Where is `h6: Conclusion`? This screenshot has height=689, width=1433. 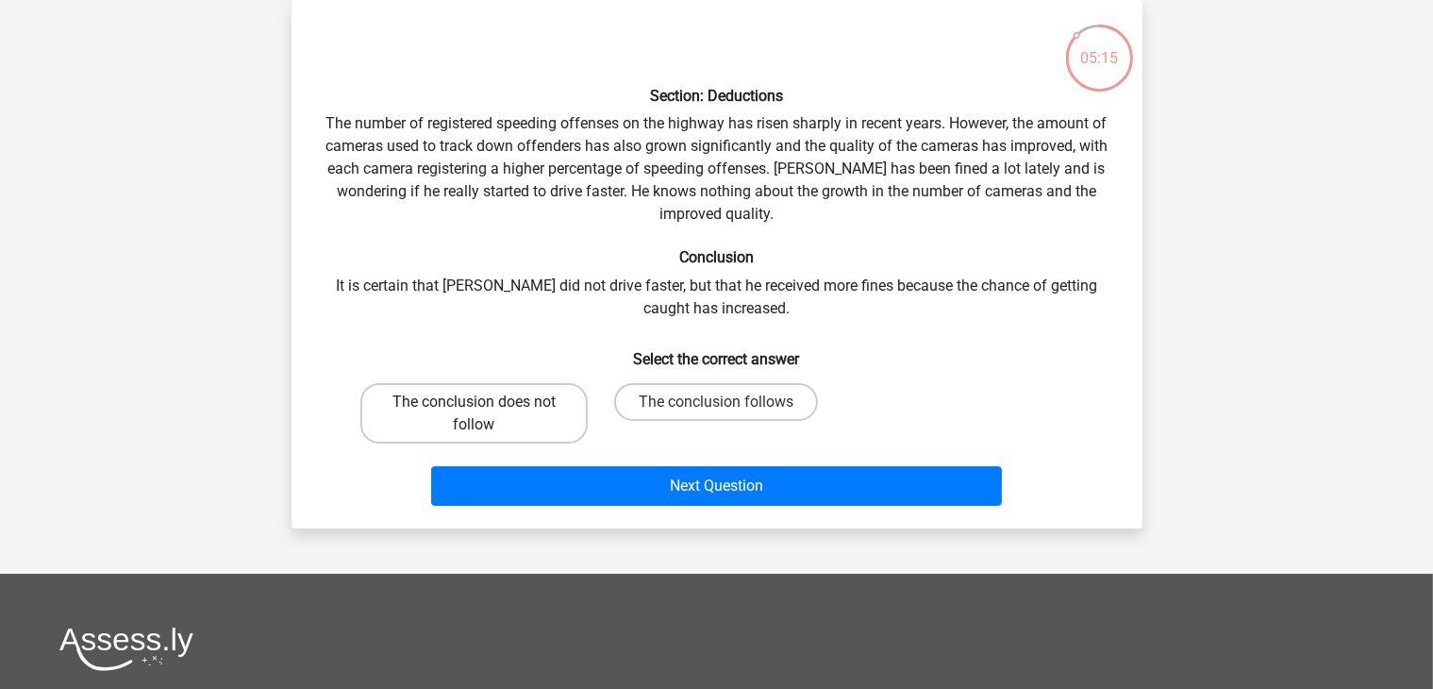 h6: Conclusion is located at coordinates (717, 257).